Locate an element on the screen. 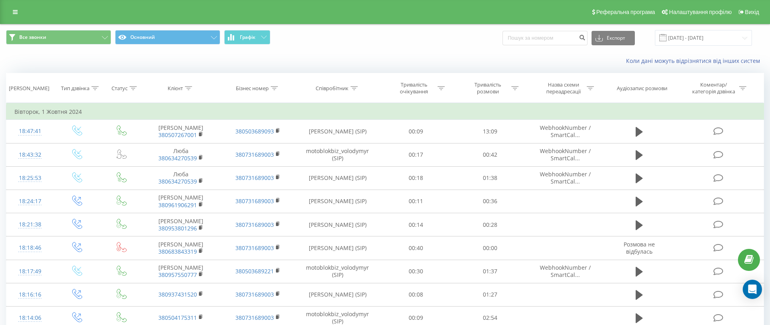 Image resolution: width=770 pixels, height=325 pixels. button: Все звонки is located at coordinates (59, 37).